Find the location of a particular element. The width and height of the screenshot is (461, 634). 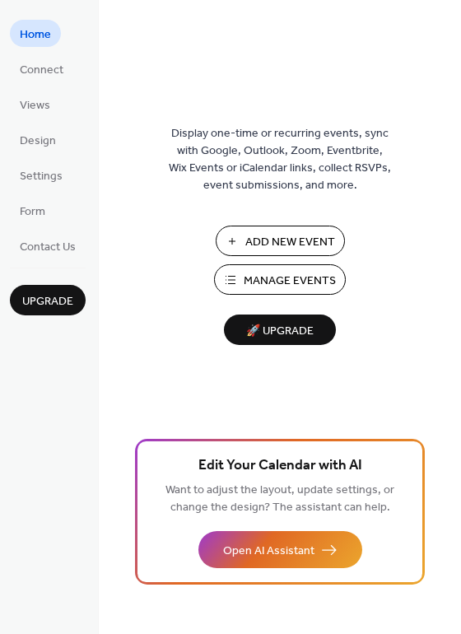

button: Add New Event is located at coordinates (280, 240).